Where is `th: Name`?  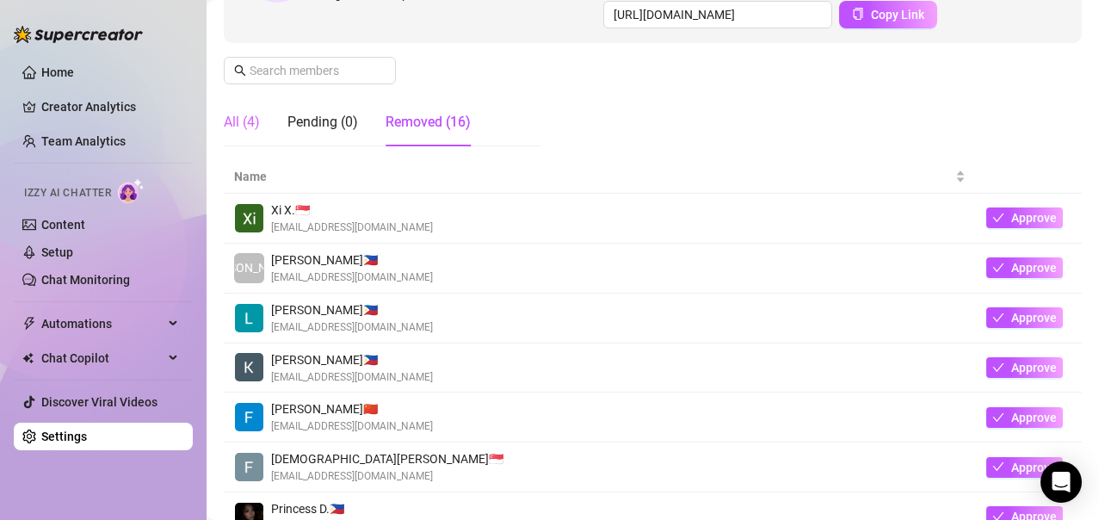 th: Name is located at coordinates (600, 176).